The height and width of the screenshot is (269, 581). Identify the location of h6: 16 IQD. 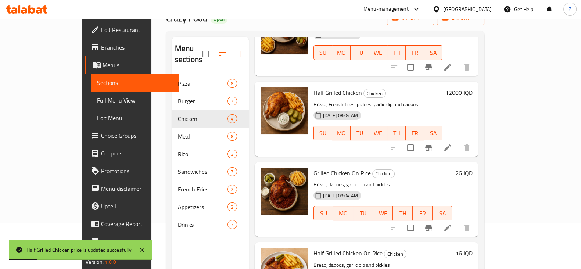
(464, 253).